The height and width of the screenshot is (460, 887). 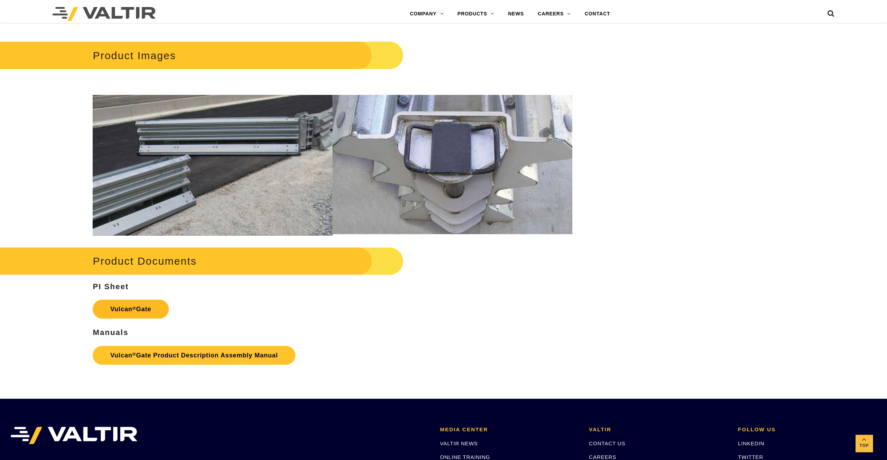 I want to click on span: Top, so click(x=865, y=445).